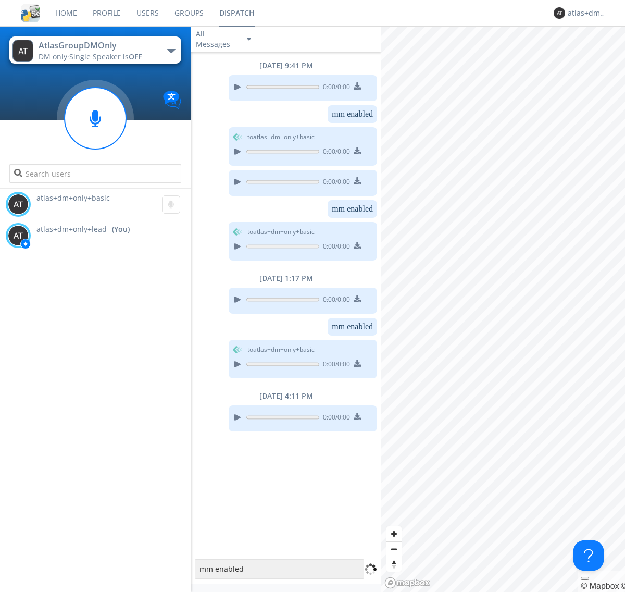  I want to click on div: (You), so click(121, 229).